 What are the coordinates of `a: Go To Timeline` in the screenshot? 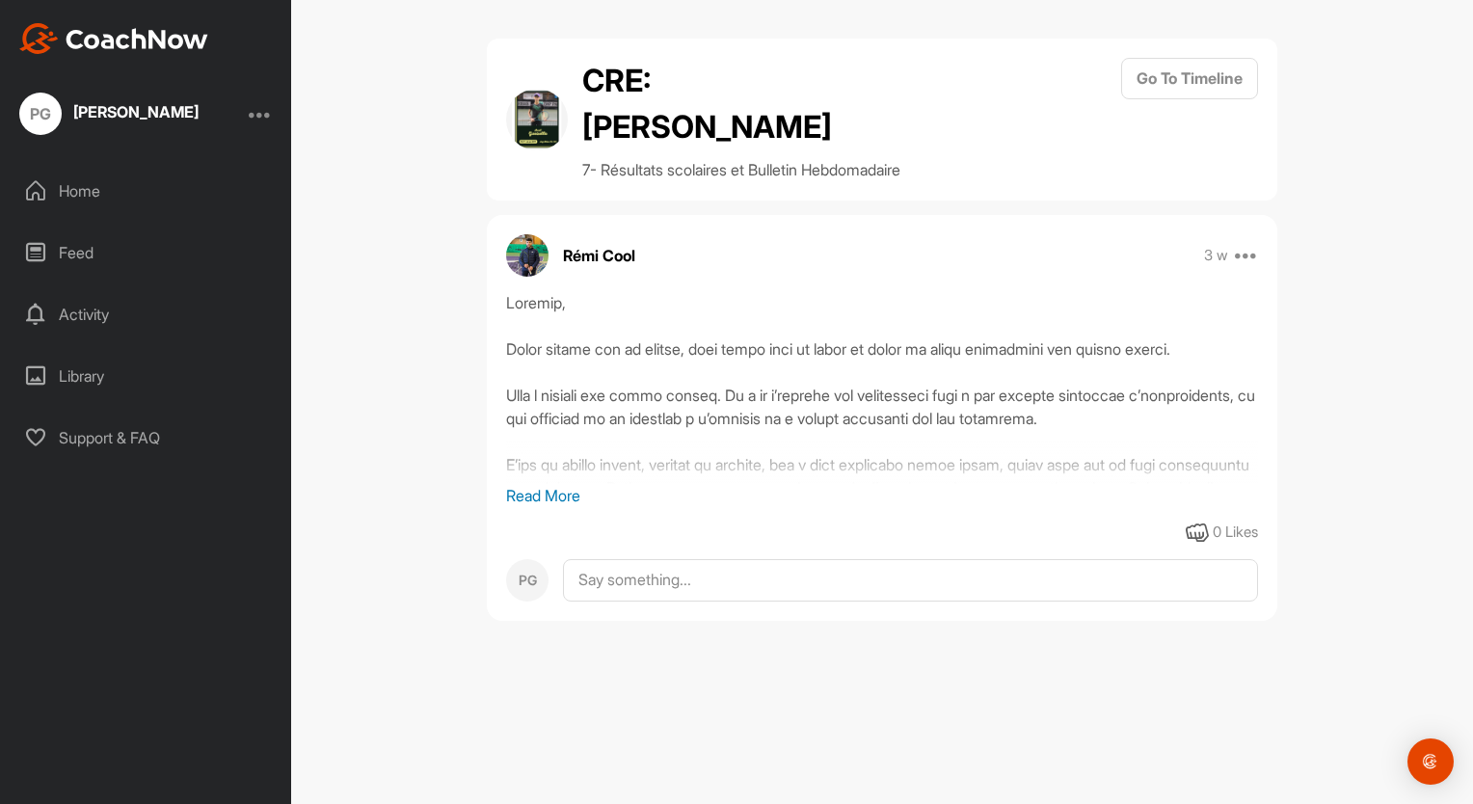 It's located at (1190, 120).